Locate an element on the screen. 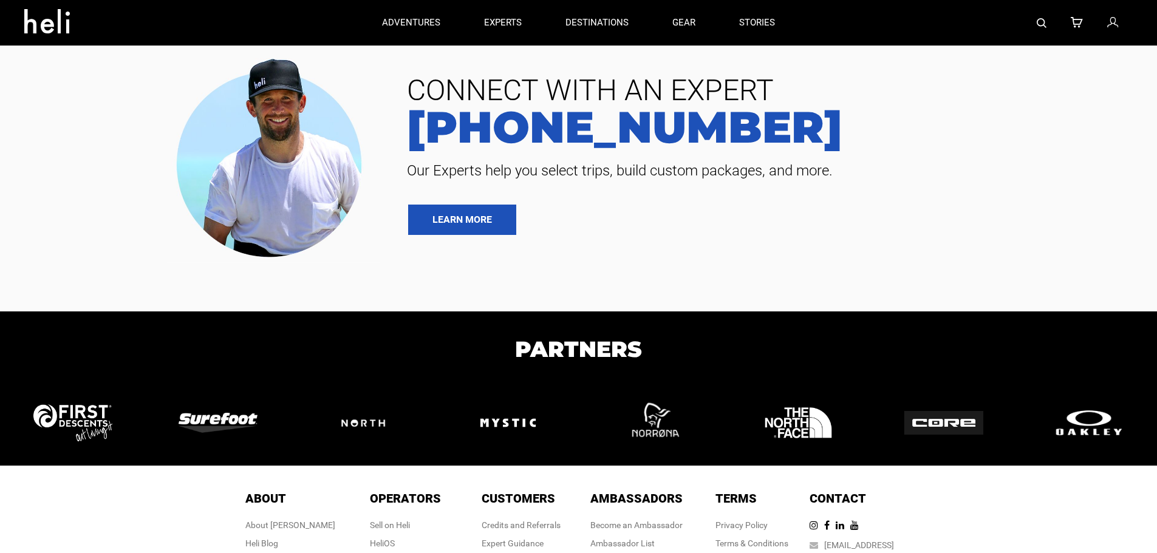  a: Become an Ambassador is located at coordinates (637, 525).